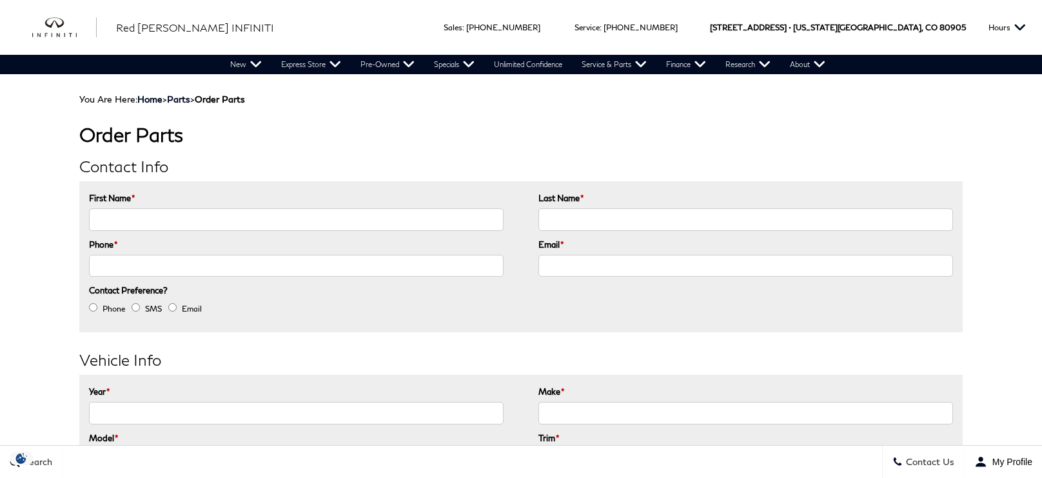 The width and height of the screenshot is (1042, 478). What do you see at coordinates (549, 438) in the screenshot?
I see `label: Trim` at bounding box center [549, 438].